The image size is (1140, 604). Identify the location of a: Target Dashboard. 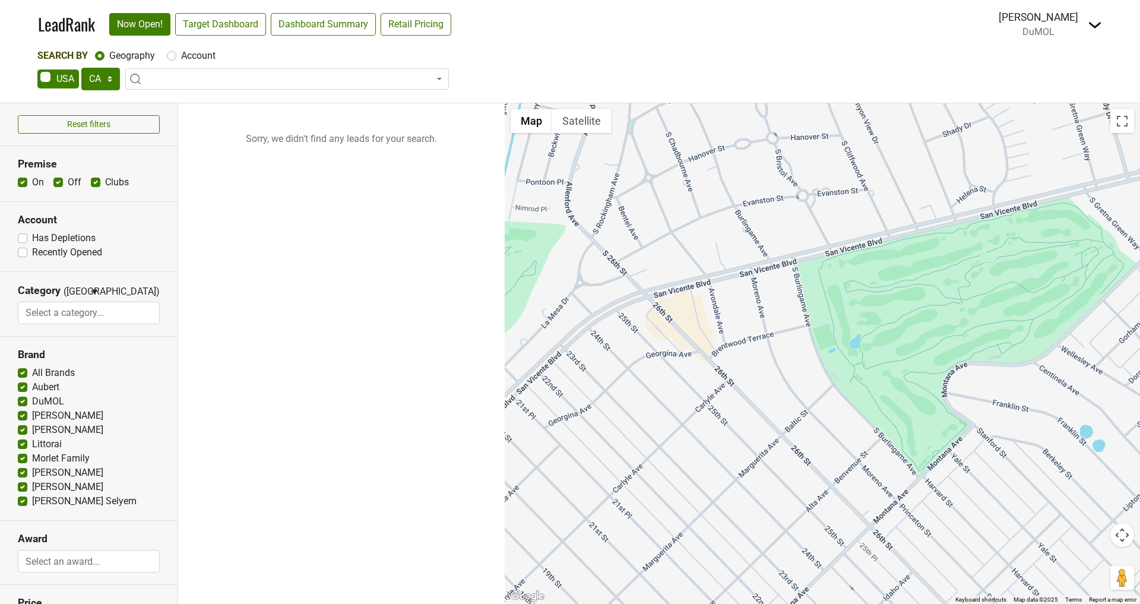
(220, 24).